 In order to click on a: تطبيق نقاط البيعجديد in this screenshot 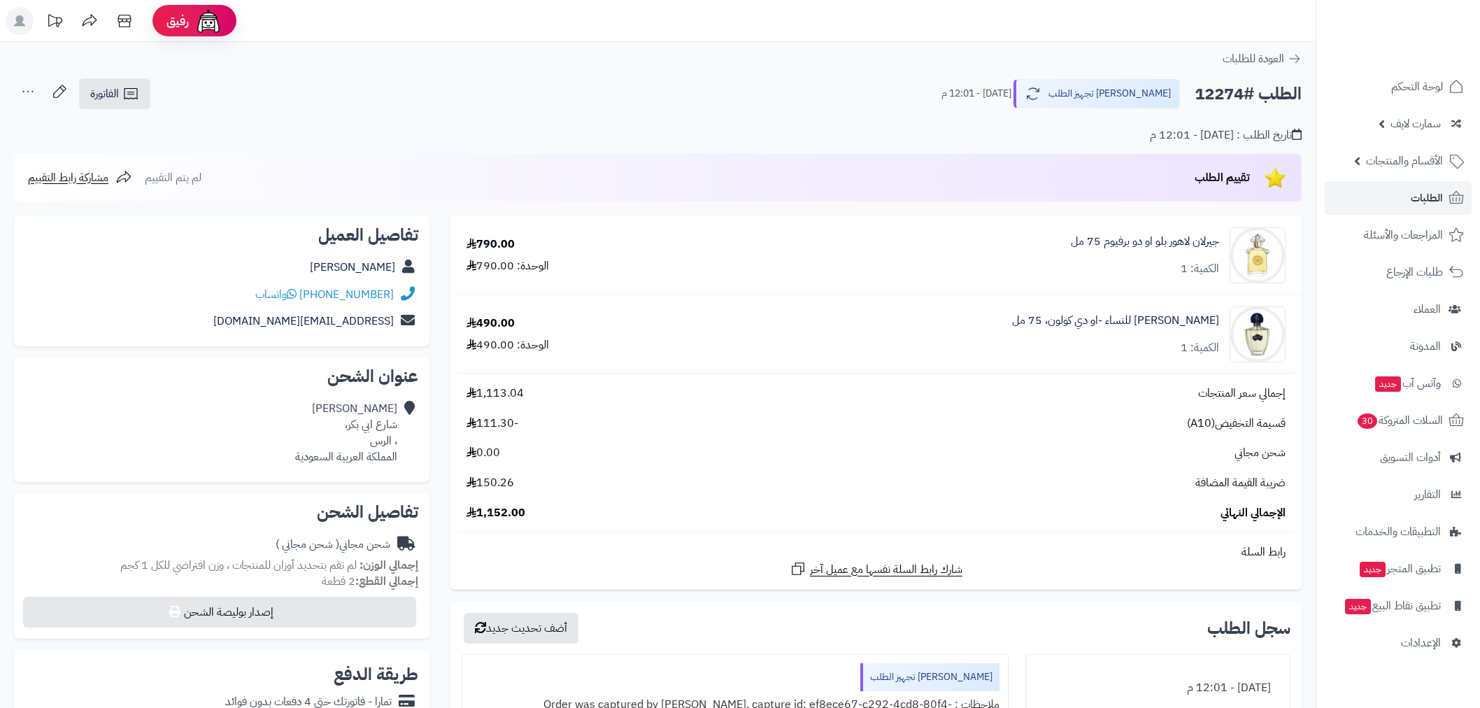, I will do `click(1399, 606)`.